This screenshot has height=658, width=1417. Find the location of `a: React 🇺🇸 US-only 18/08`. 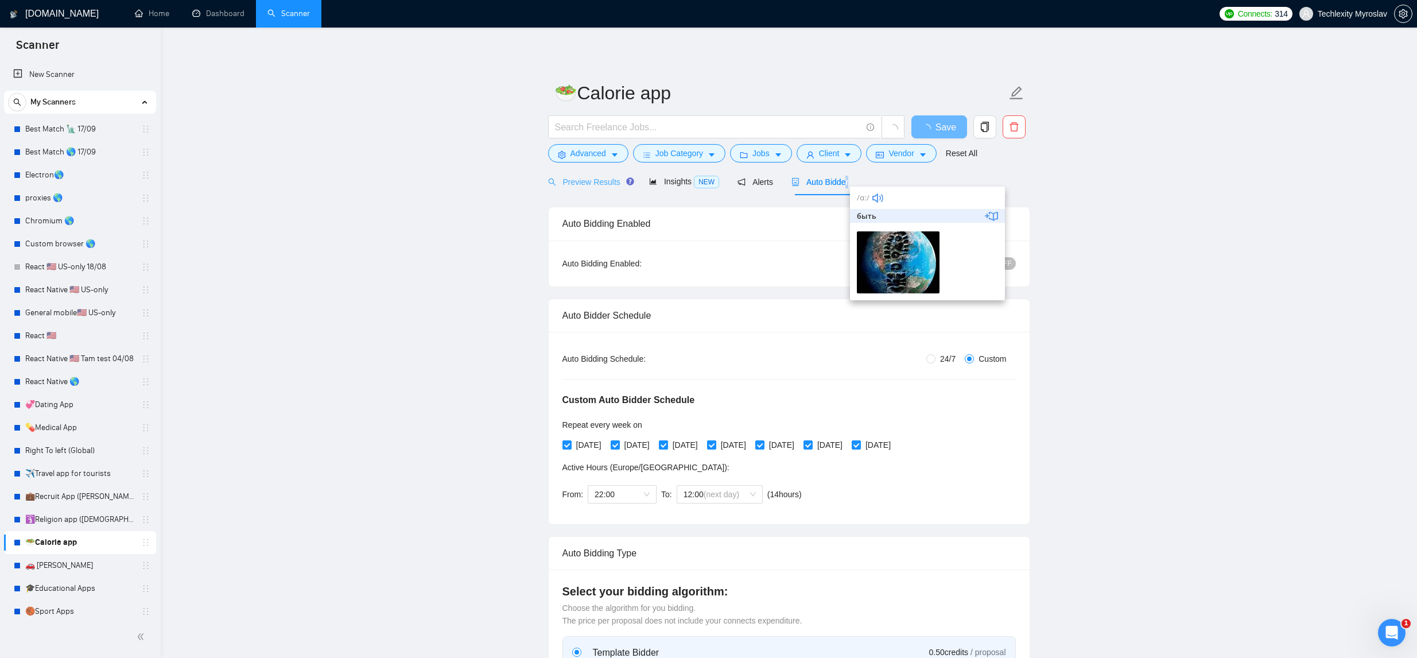

a: React 🇺🇸 US-only 18/08 is located at coordinates (80, 267).